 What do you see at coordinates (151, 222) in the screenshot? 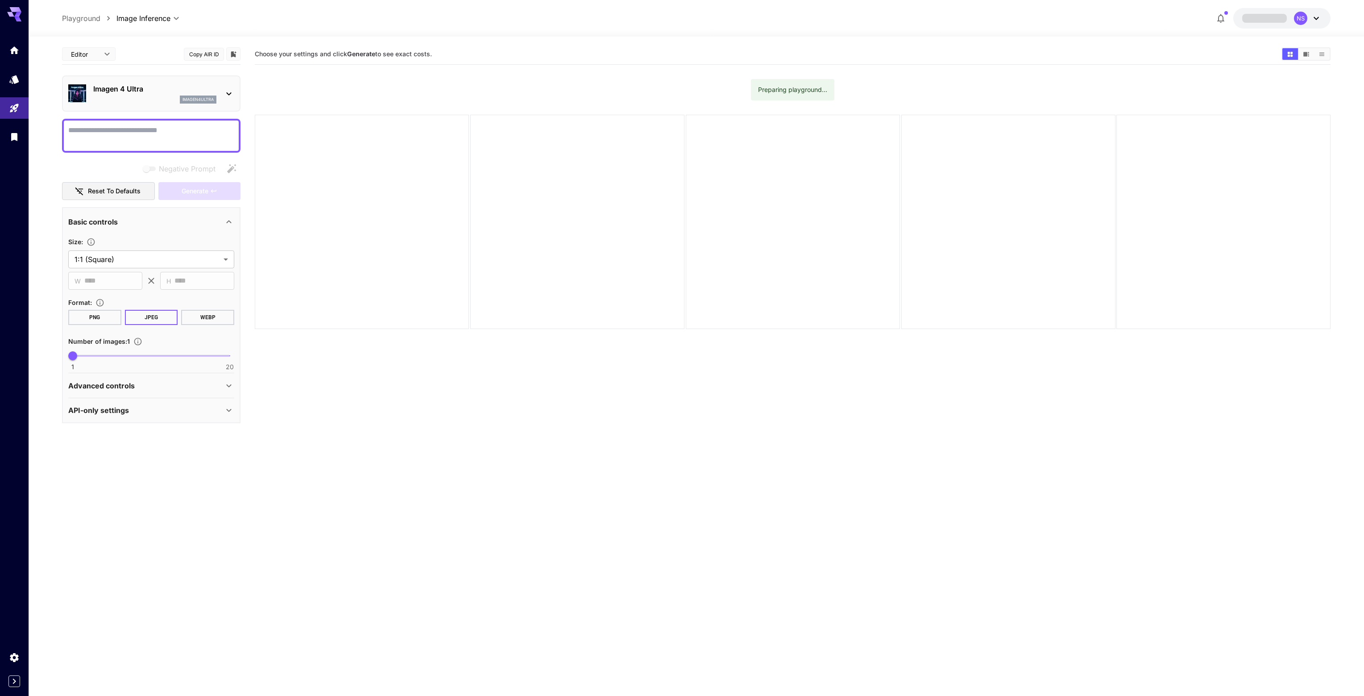
I see `div: Basic controls` at bounding box center [151, 222].